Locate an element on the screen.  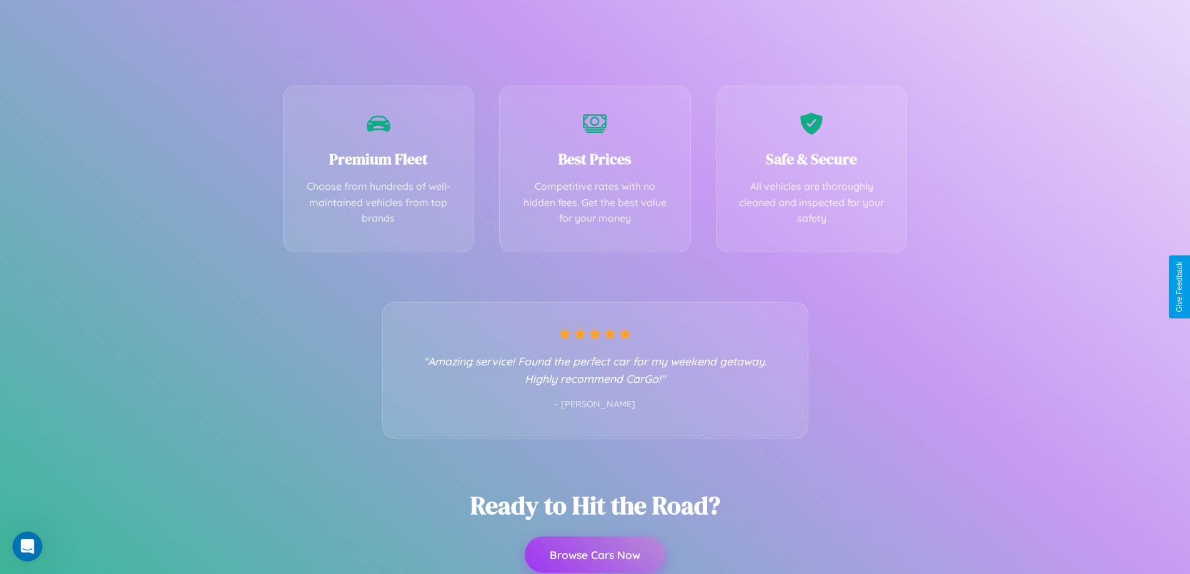
h2: Ready to Hit the Road? is located at coordinates (595, 505).